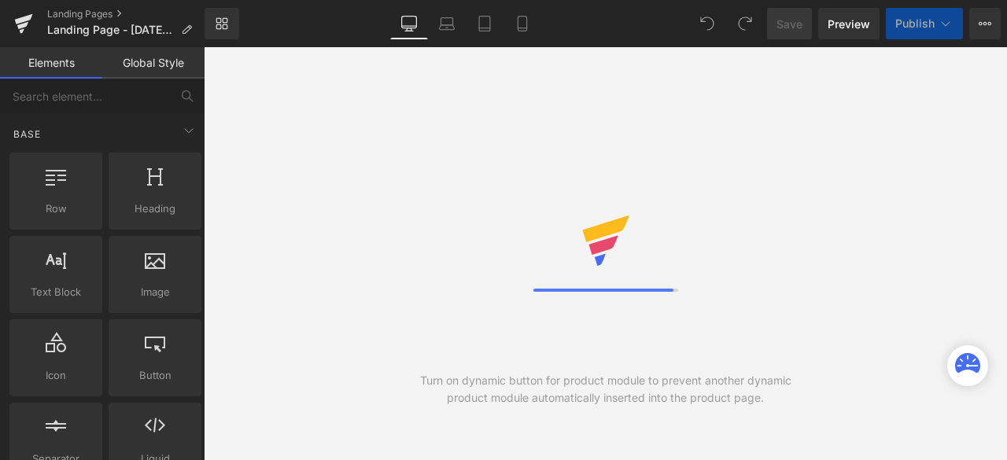  What do you see at coordinates (56, 375) in the screenshot?
I see `span: Icon` at bounding box center [56, 375].